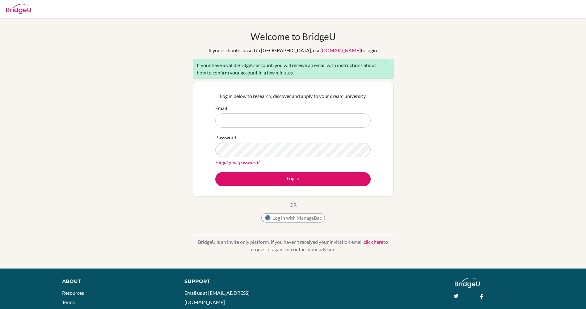  What do you see at coordinates (387, 63) in the screenshot?
I see `i: close` at bounding box center [387, 63].